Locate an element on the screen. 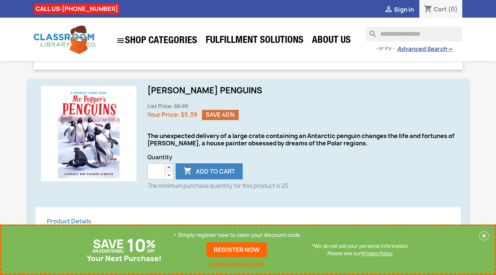  span: (0) is located at coordinates (453, 9).